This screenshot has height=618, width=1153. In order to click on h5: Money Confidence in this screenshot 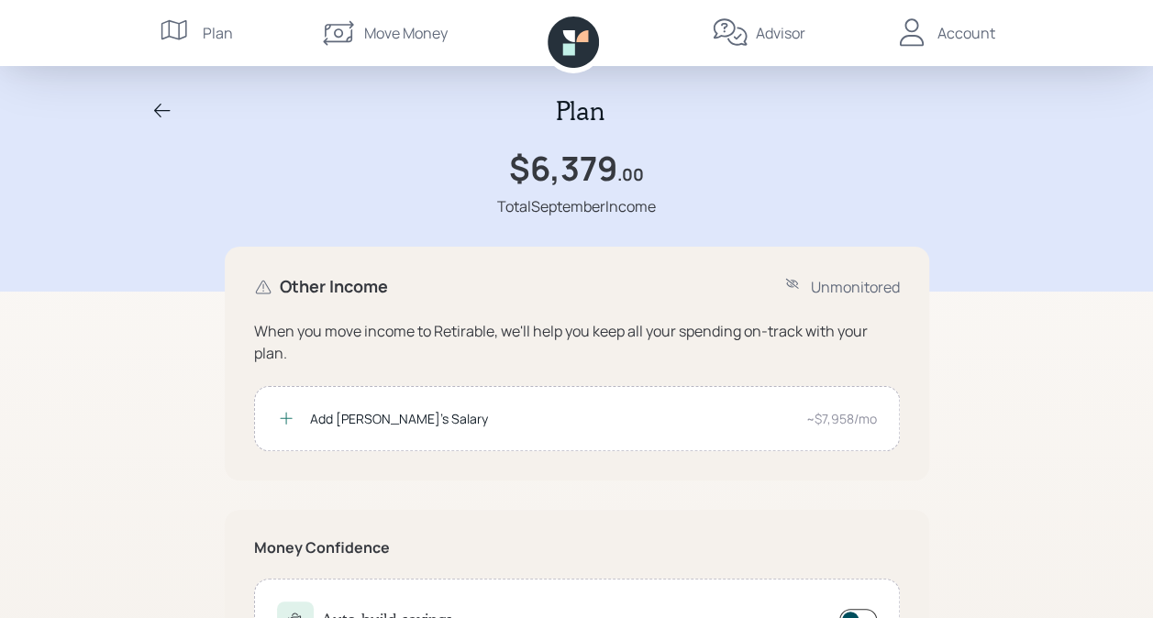, I will do `click(577, 548)`.